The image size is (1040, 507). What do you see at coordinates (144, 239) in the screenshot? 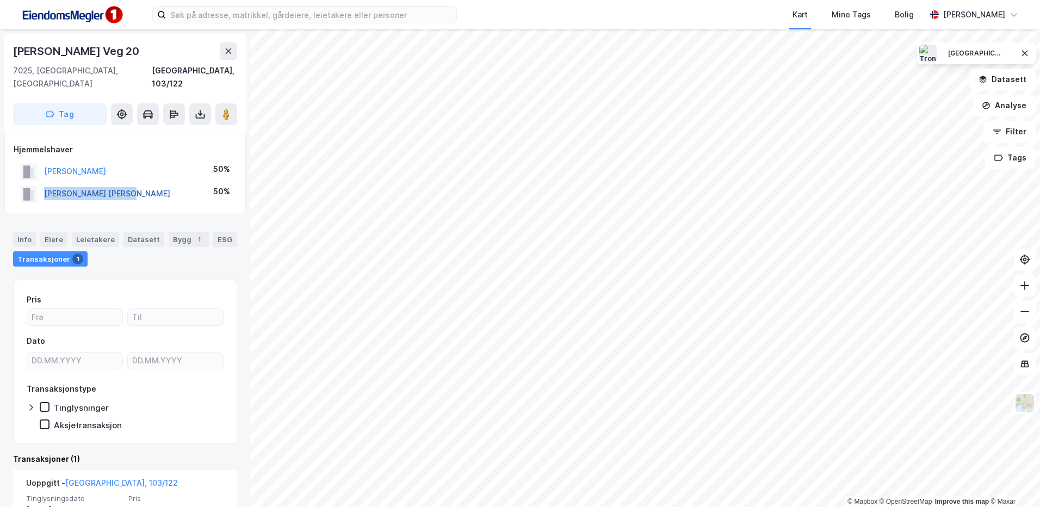
I see `div: Datasett` at bounding box center [144, 239].